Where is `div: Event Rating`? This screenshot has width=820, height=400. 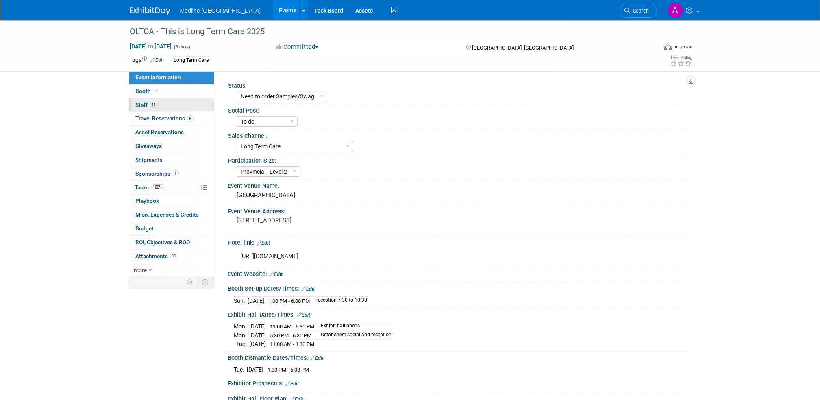
div: Event Rating is located at coordinates (681, 58).